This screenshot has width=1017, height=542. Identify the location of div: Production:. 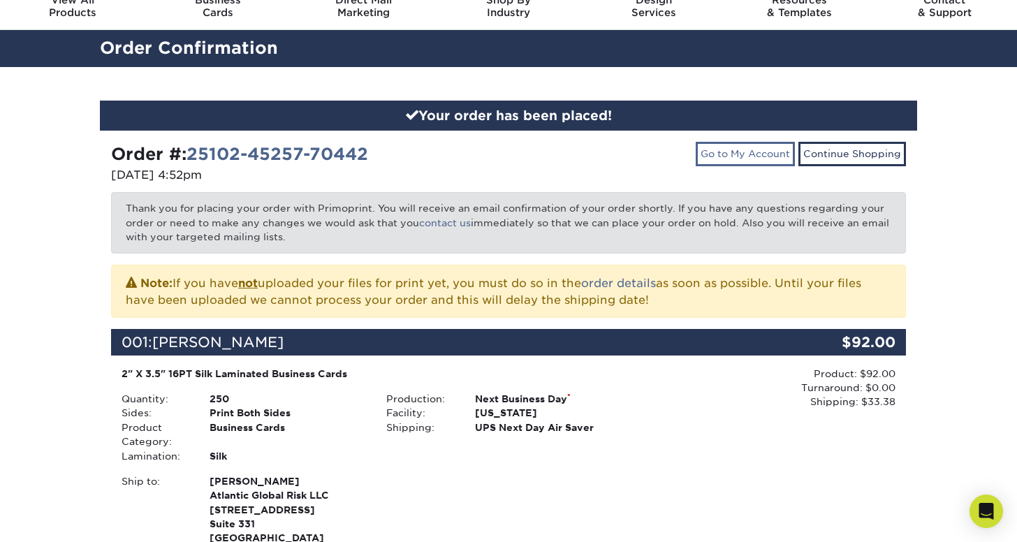
(420, 399).